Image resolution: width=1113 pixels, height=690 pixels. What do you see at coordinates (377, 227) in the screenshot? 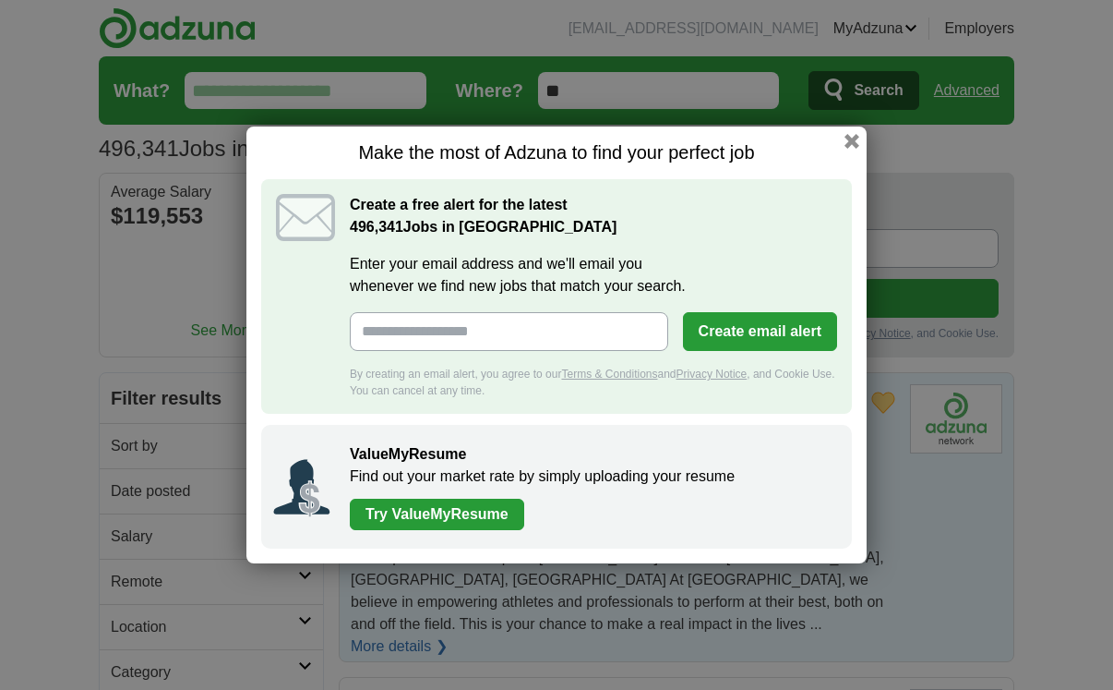
I see `span: 496,341` at bounding box center [377, 227].